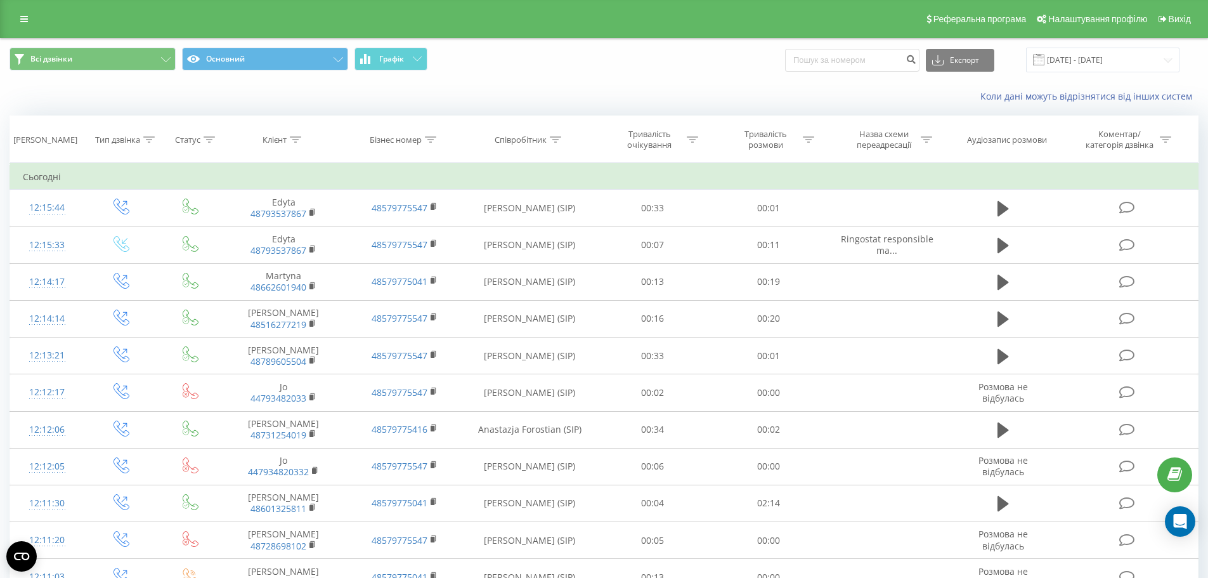 The height and width of the screenshot is (578, 1208). Describe the element at coordinates (768, 282) in the screenshot. I see `td: 00:19` at that location.